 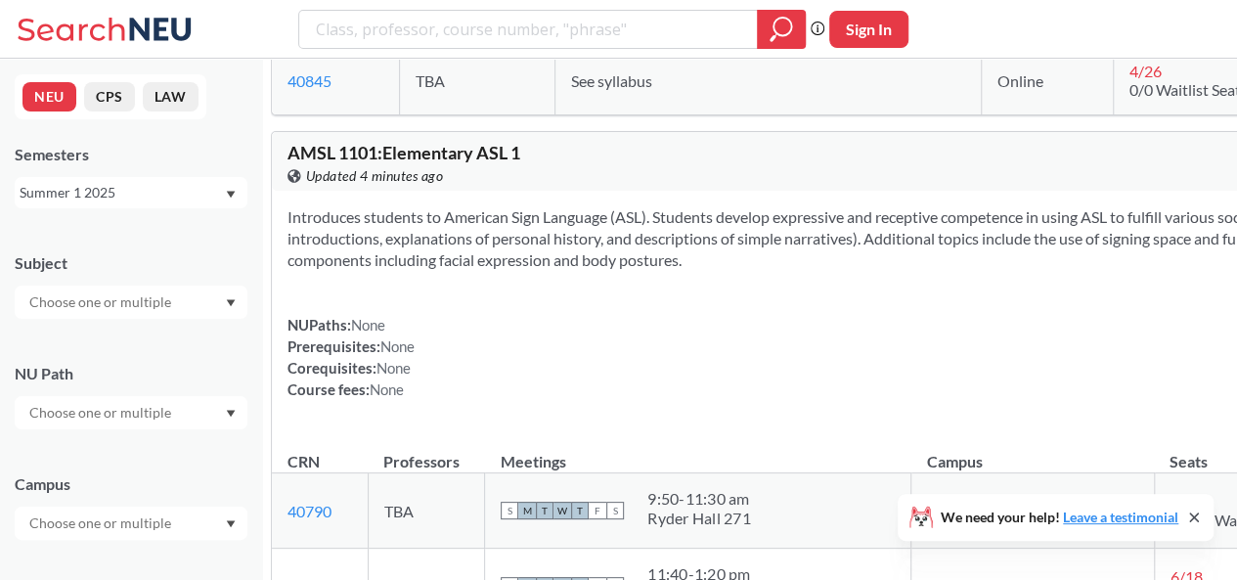 What do you see at coordinates (562, 510) in the screenshot?
I see `span: W` at bounding box center [562, 510].